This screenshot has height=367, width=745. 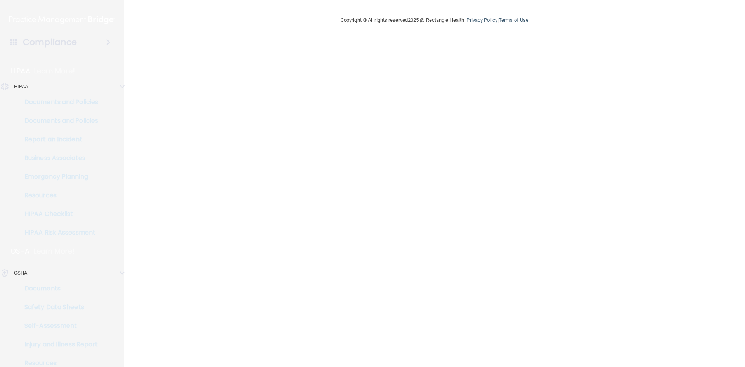 I want to click on a: Privacy Policy, so click(x=482, y=20).